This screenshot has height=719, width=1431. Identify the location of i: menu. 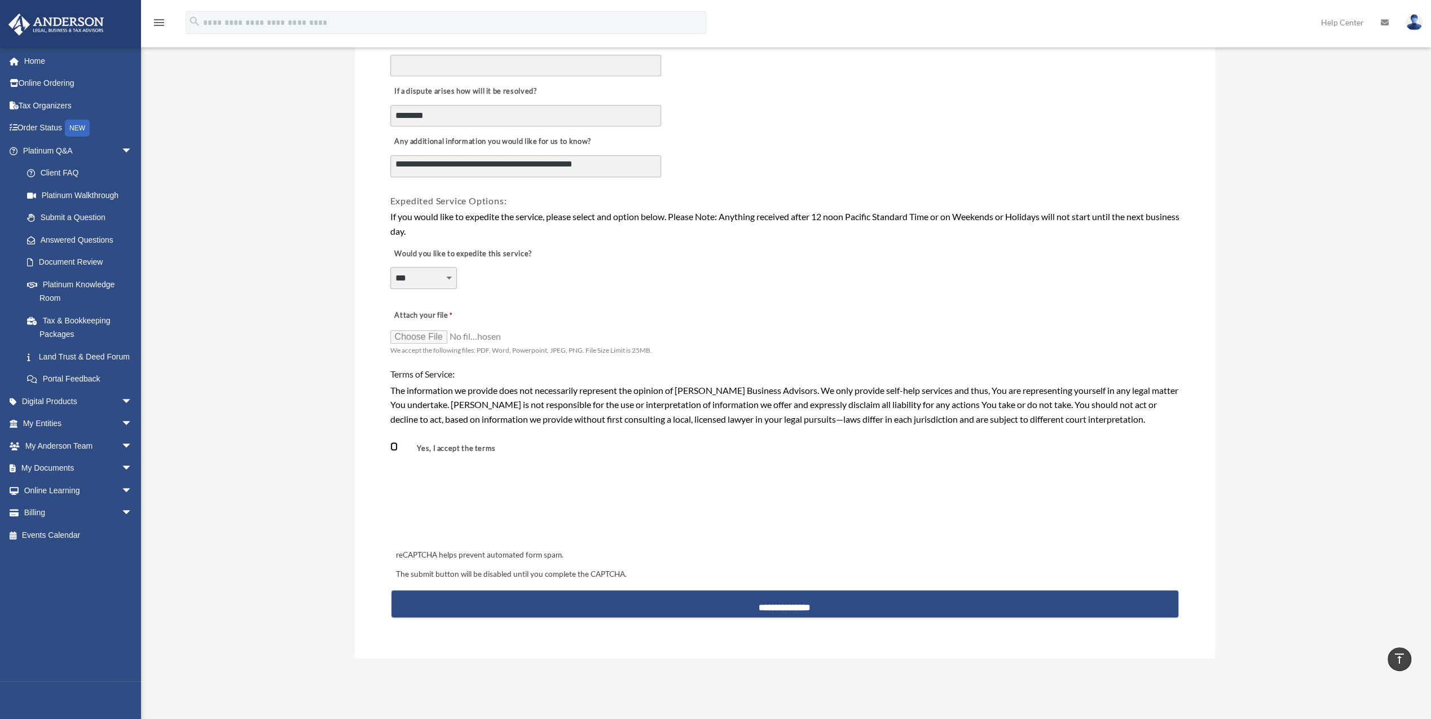
(159, 23).